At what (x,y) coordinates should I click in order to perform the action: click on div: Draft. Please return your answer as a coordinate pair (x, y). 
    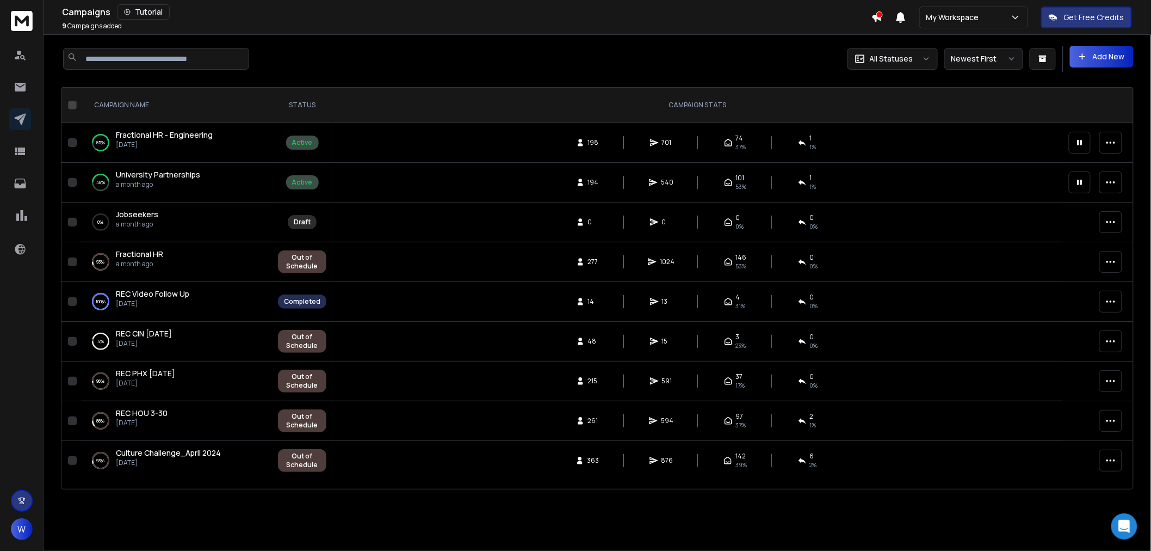
    Looking at the image, I should click on (302, 222).